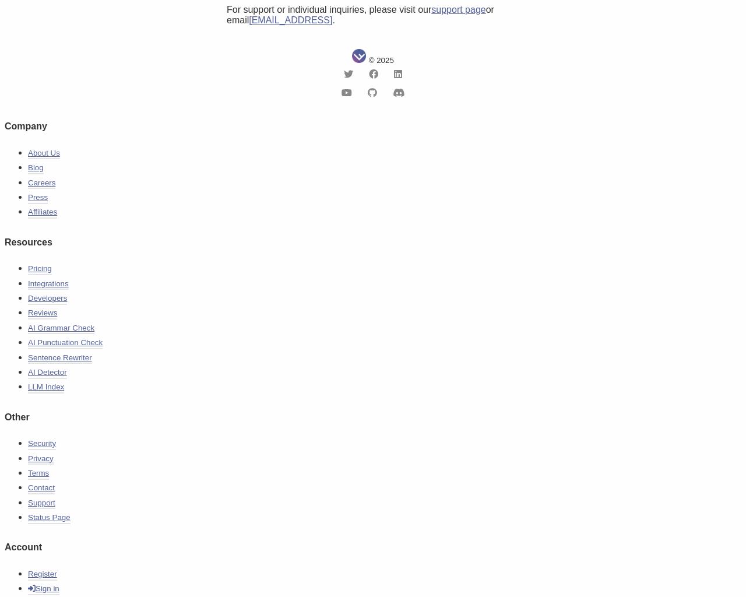 This screenshot has height=597, width=746. I want to click on a: Support, so click(41, 504).